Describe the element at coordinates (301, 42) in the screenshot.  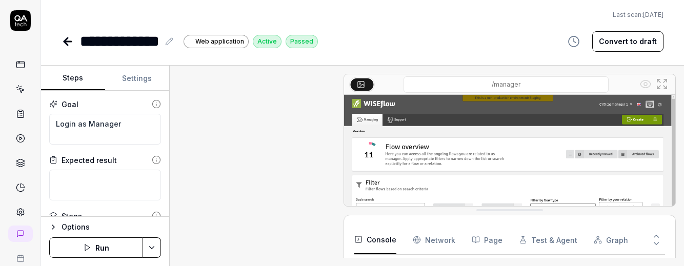
I see `div: Passed` at that location.